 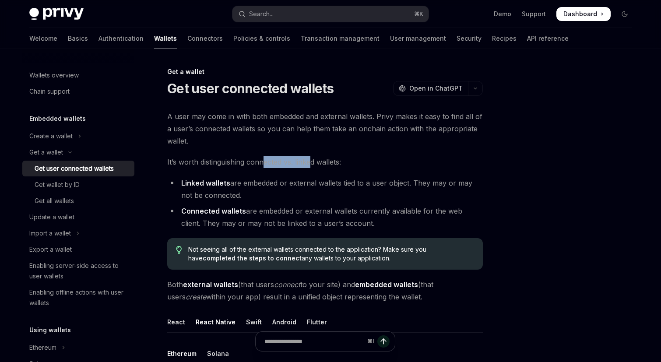 I want to click on a: Get user connected wallets, so click(x=78, y=169).